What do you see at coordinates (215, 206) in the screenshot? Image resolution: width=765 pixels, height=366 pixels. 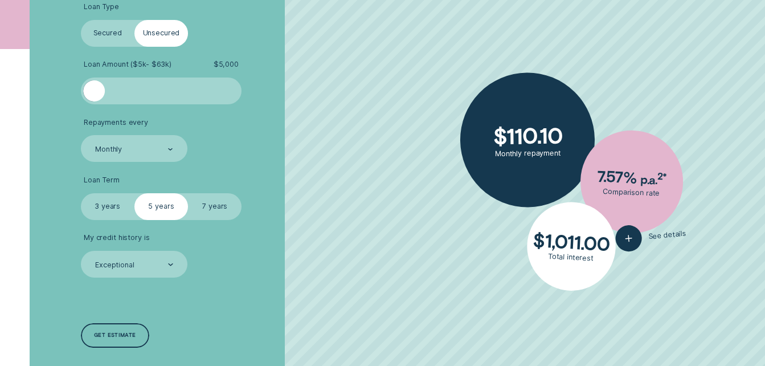 I see `label: 7 years` at bounding box center [215, 206].